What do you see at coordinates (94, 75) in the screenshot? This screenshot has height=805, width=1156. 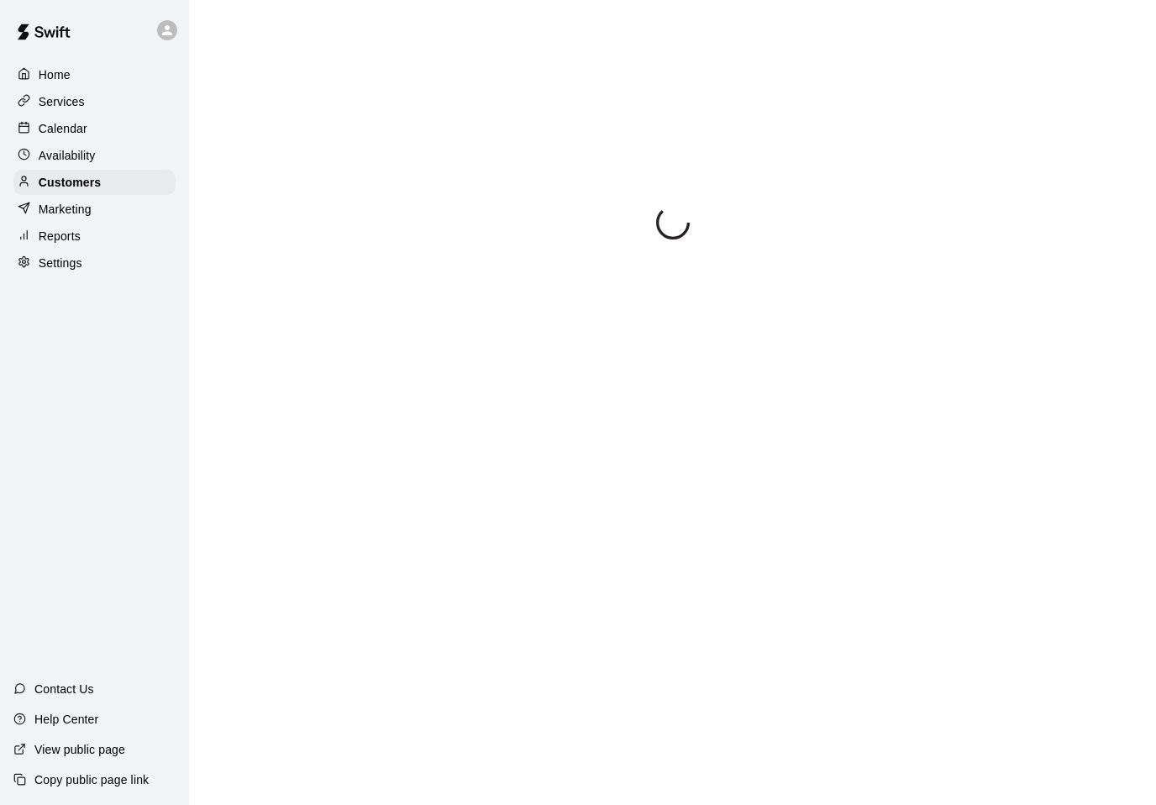 I see `div: Home` at bounding box center [94, 75].